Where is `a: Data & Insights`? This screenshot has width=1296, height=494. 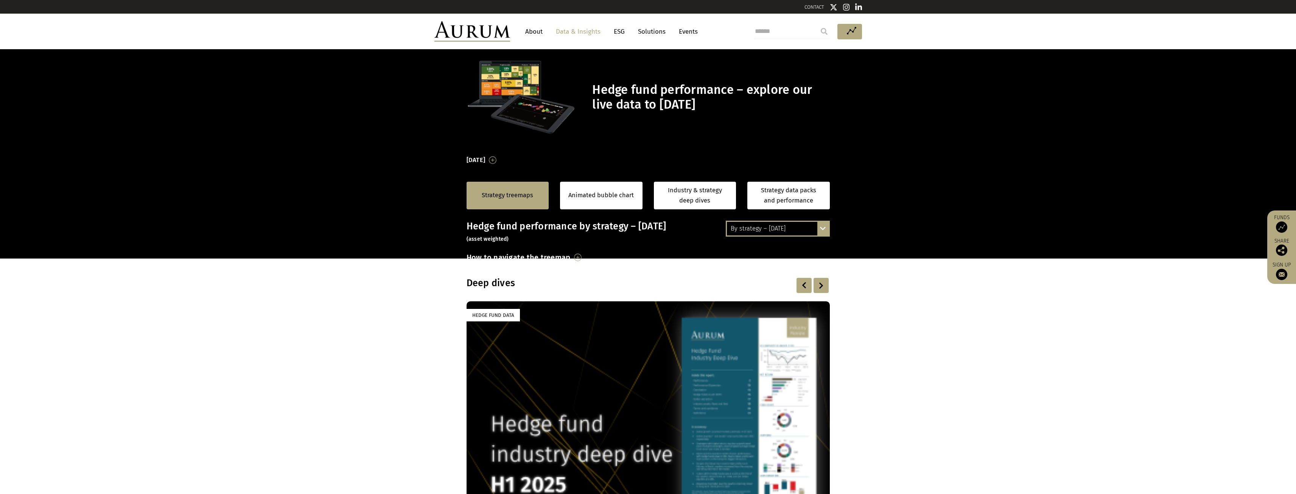 a: Data & Insights is located at coordinates (578, 31).